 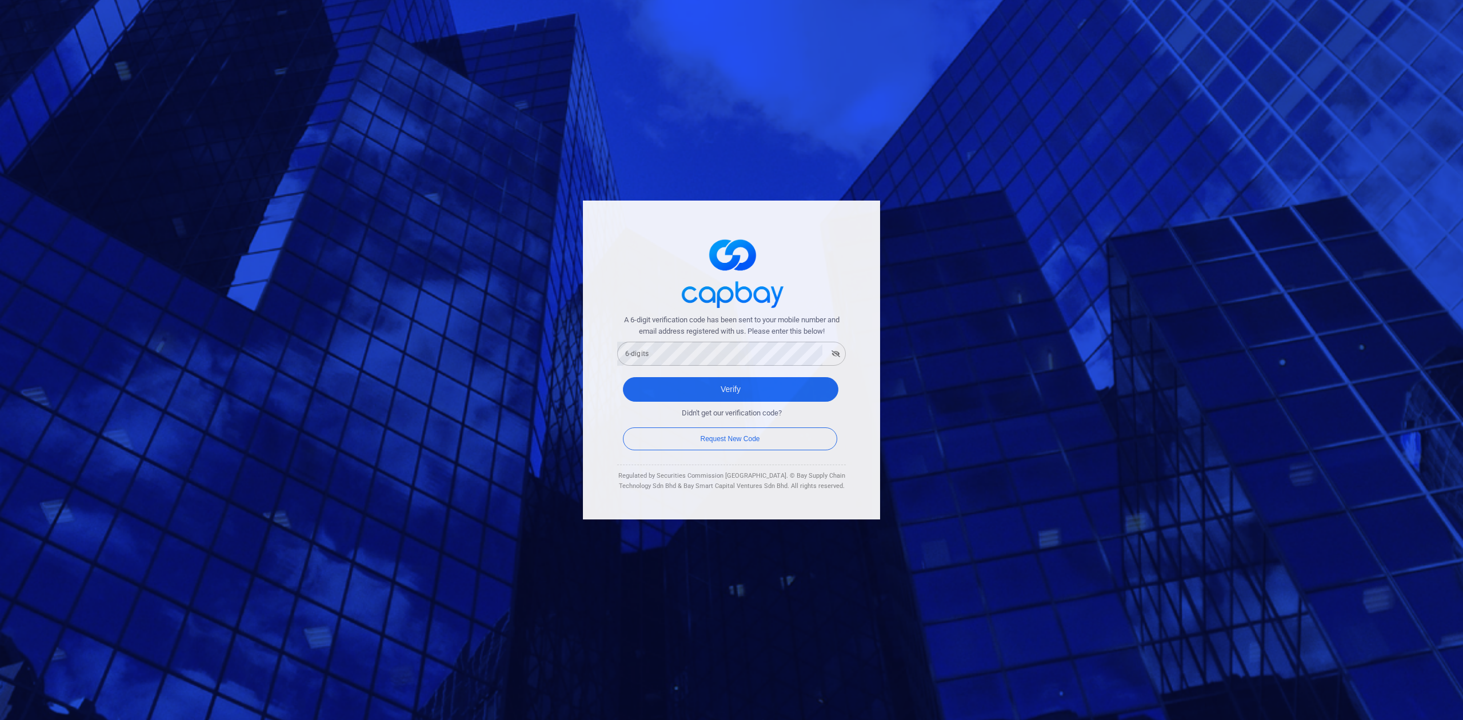 What do you see at coordinates (731, 271) in the screenshot?
I see `img: logo` at bounding box center [731, 271].